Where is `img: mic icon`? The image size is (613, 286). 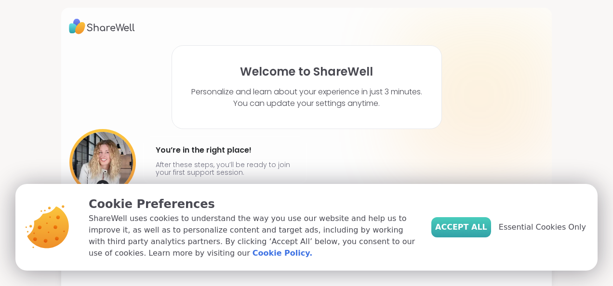 img: mic icon is located at coordinates (103, 187).